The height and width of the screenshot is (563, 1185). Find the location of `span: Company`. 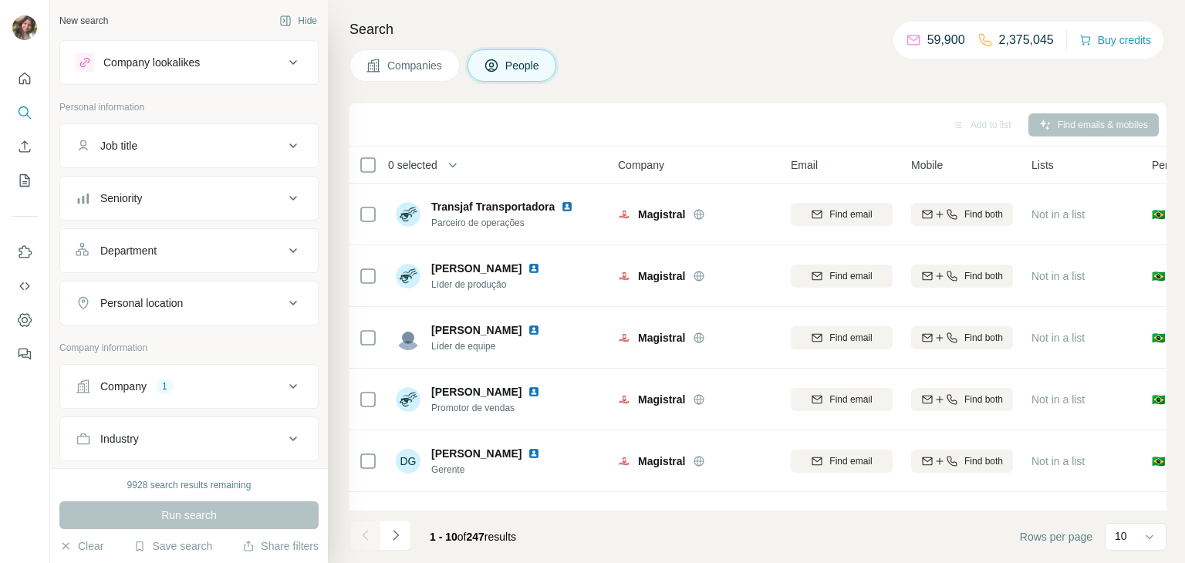

span: Company is located at coordinates (641, 165).